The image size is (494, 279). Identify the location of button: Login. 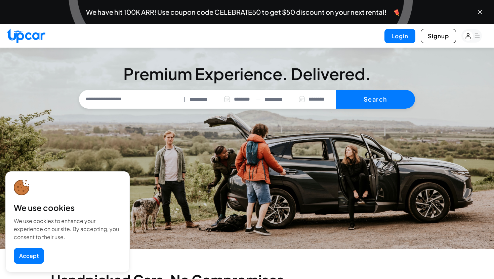
(400, 36).